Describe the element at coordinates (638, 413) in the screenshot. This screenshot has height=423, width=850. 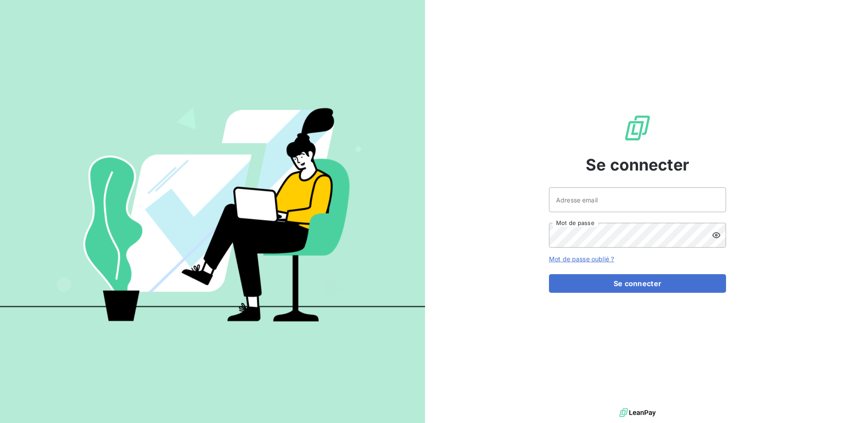
I see `img: logo` at that location.